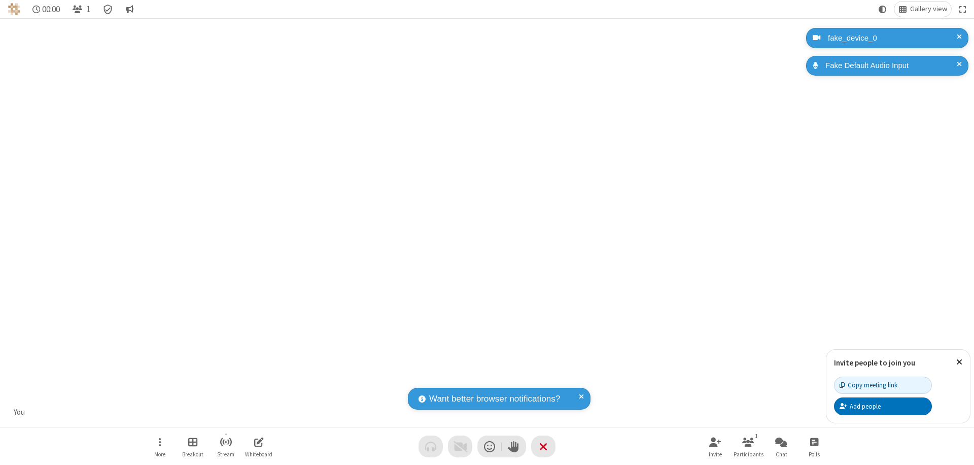 The width and height of the screenshot is (974, 465). Describe the element at coordinates (781, 446) in the screenshot. I see `button: Open chat` at that location.